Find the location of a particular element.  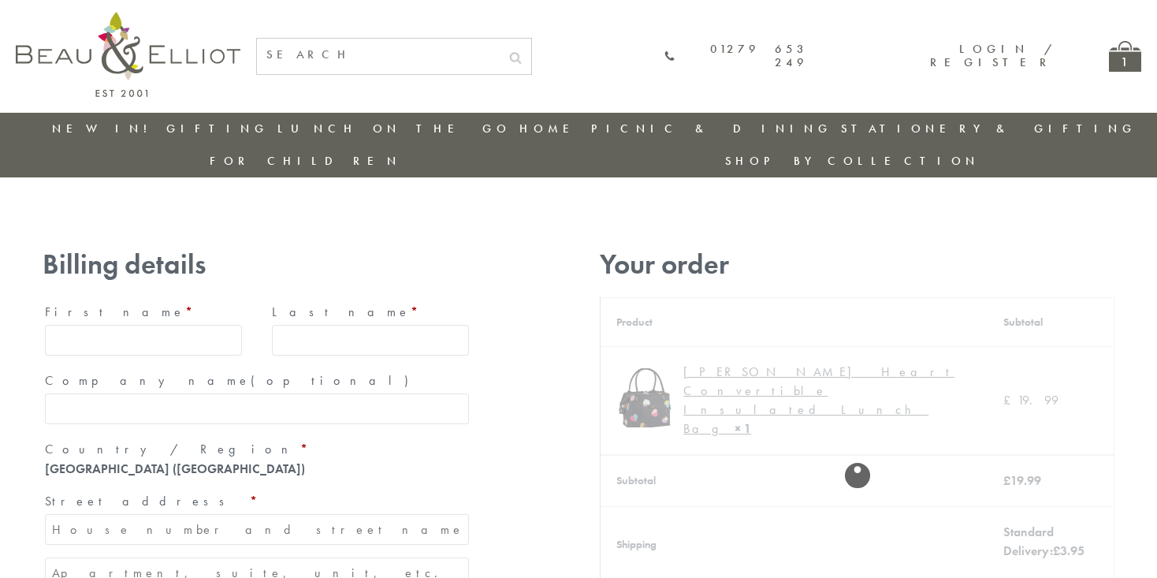

a: 1 is located at coordinates (1125, 56).